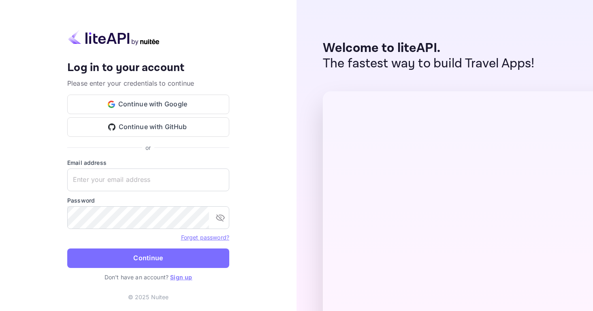 The width and height of the screenshot is (593, 311). I want to click on label: Password, so click(148, 200).